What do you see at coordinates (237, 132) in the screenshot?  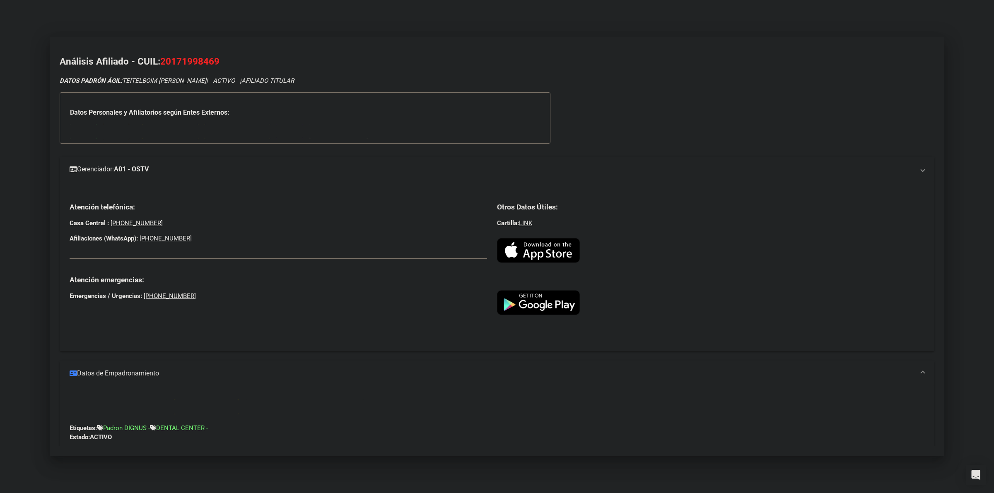 I see `span: ARCA Impuestos` at bounding box center [237, 132].